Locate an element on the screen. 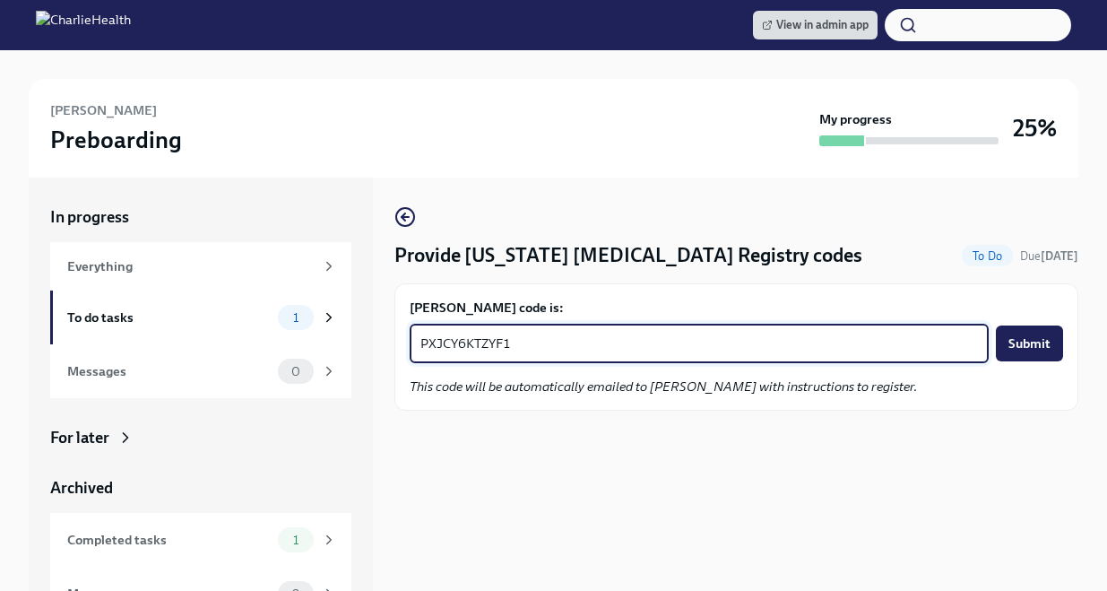 This screenshot has width=1107, height=591. span: View in admin app is located at coordinates (815, 25).